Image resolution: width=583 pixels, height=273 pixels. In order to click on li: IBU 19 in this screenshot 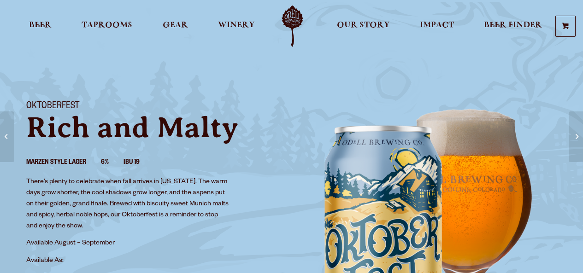, I will do `click(139, 163)`.